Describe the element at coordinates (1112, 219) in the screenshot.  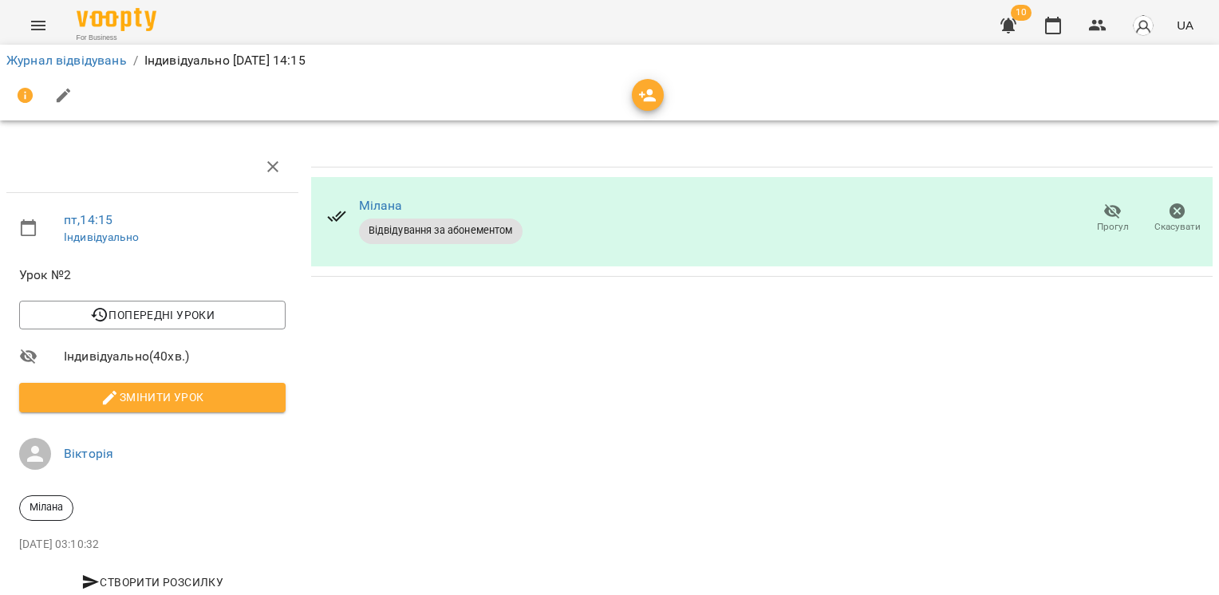
I see `button: Прогул` at that location.